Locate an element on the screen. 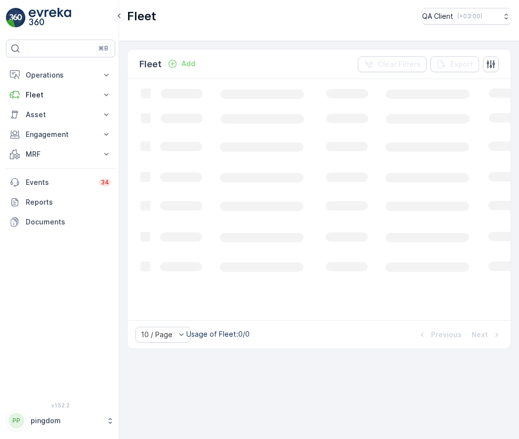 This screenshot has height=439, width=519. p: Next is located at coordinates (479, 334).